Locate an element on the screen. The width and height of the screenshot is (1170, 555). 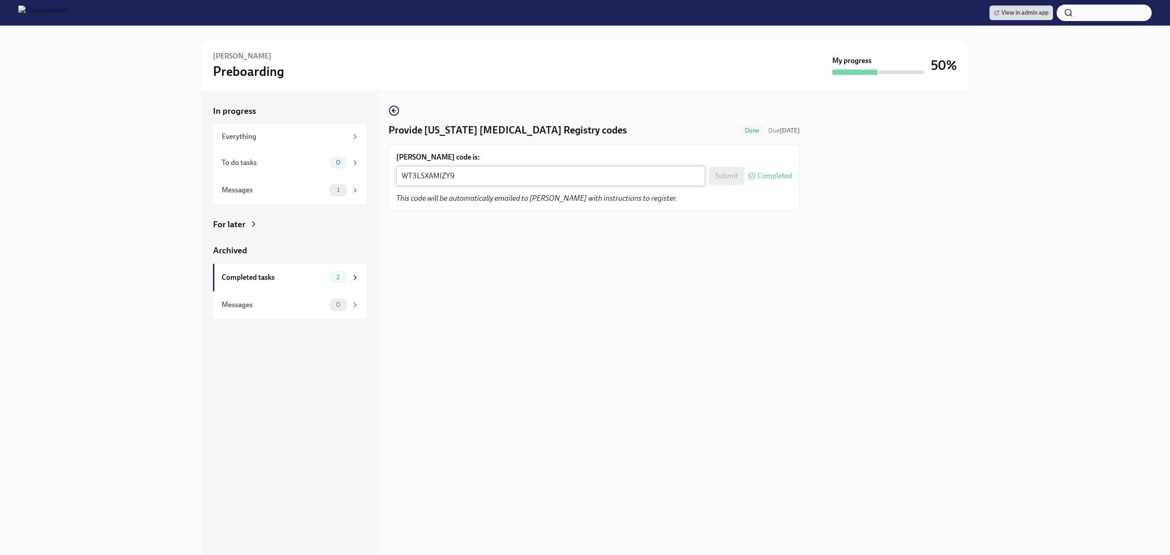
h3: 50% is located at coordinates (944, 65).